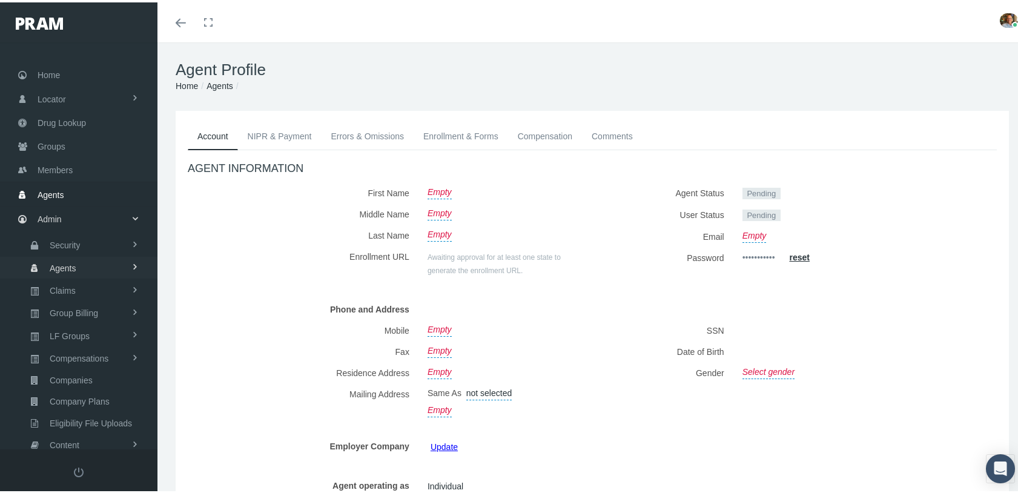 This screenshot has width=1018, height=493. I want to click on a: Update, so click(444, 445).